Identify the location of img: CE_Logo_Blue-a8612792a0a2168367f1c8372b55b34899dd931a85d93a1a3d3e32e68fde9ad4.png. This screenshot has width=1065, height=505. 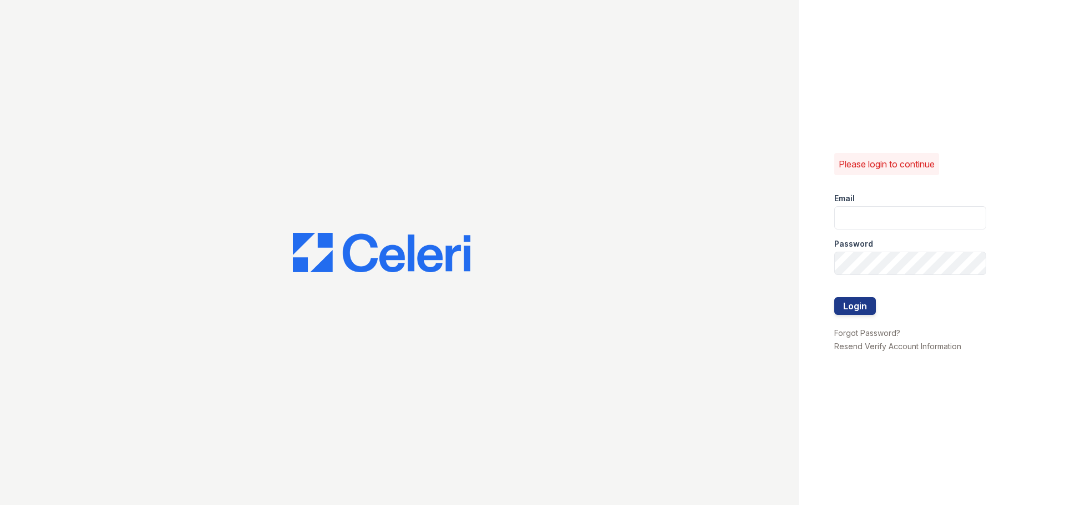
(382, 253).